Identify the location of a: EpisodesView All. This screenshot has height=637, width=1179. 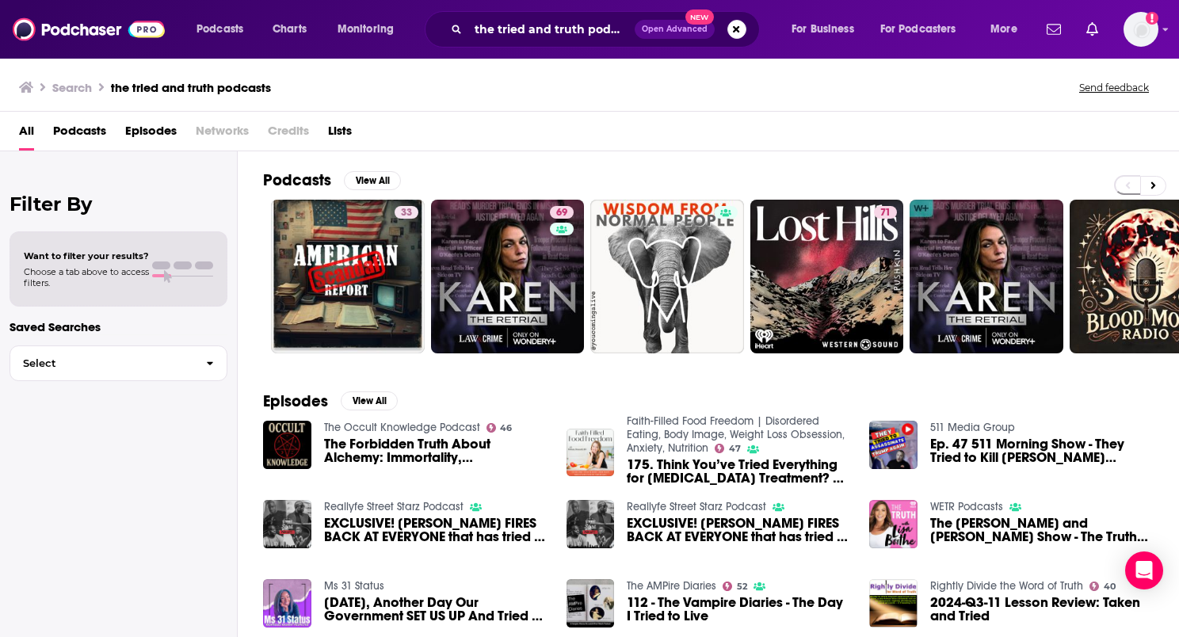
(330, 401).